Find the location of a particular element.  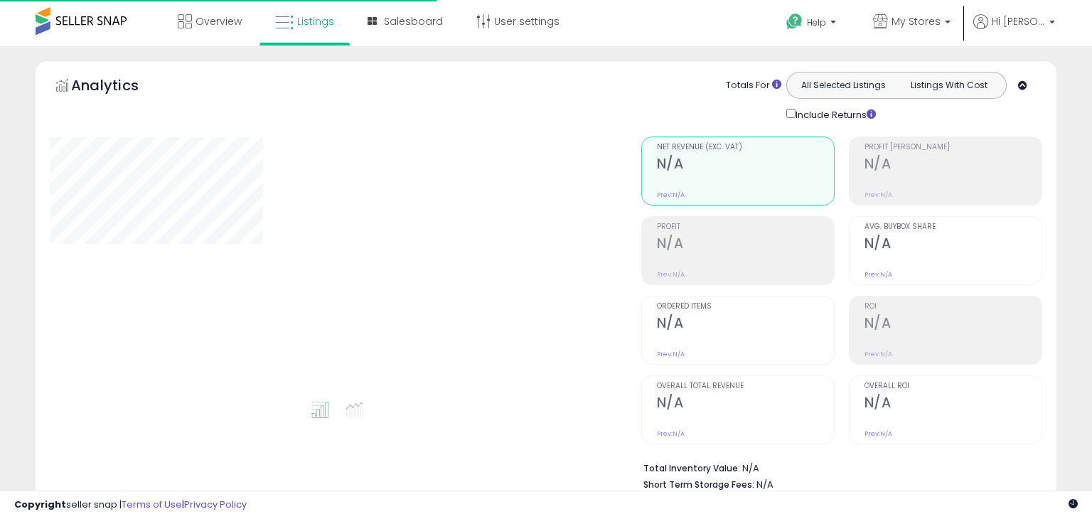

b: Short Term Storage Fees: is located at coordinates (699, 484).